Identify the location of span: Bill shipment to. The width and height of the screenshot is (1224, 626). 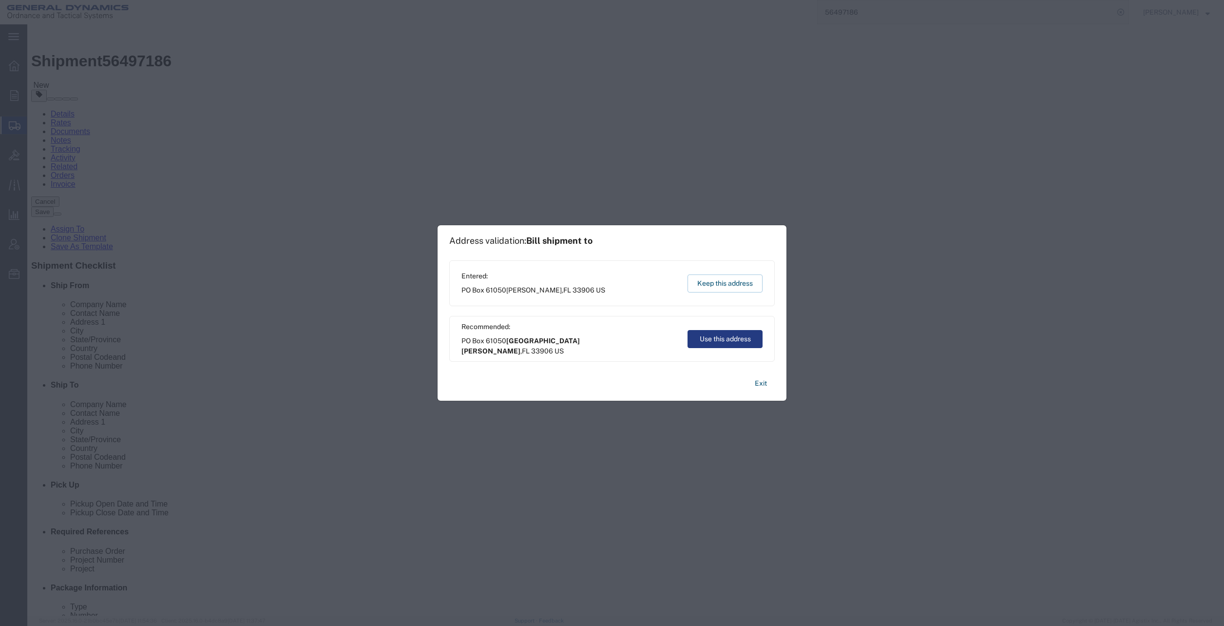
(559, 240).